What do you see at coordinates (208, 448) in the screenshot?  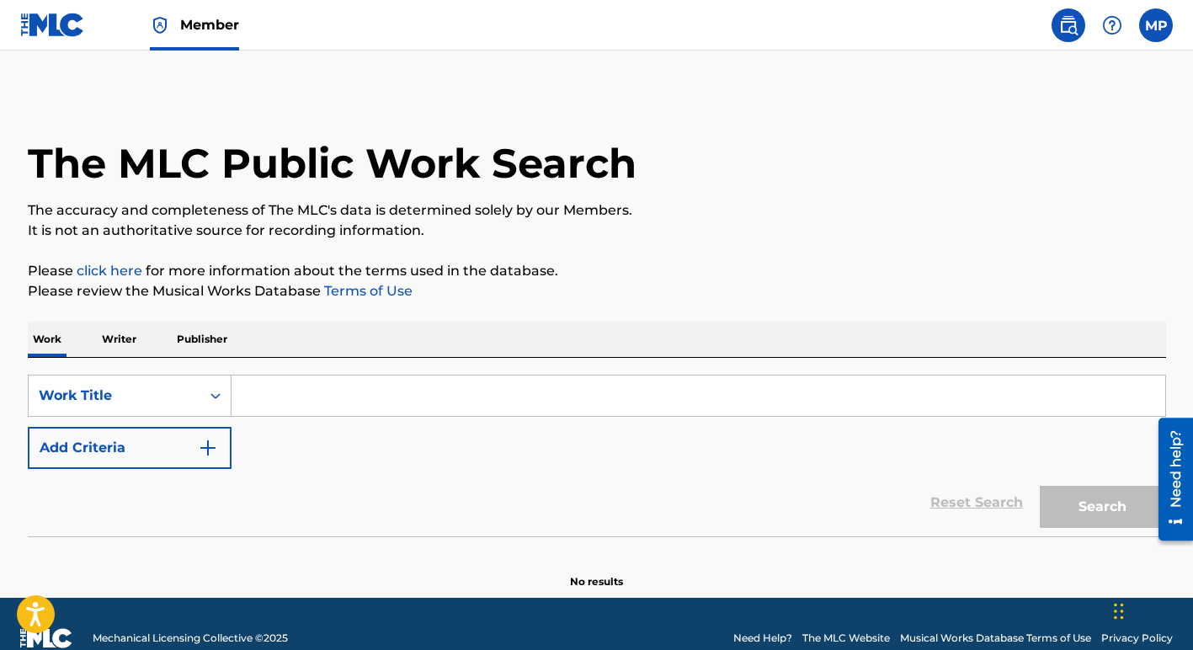 I see `img: 9d2ae6d4665cec9f34b9.svg` at bounding box center [208, 448].